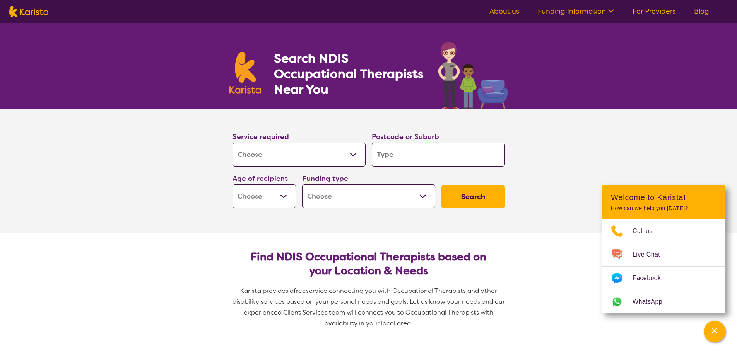 This screenshot has height=352, width=737. What do you see at coordinates (369, 264) in the screenshot?
I see `h2: Find NDIS Occupational Therapists based on your Location & Needs` at bounding box center [369, 264].